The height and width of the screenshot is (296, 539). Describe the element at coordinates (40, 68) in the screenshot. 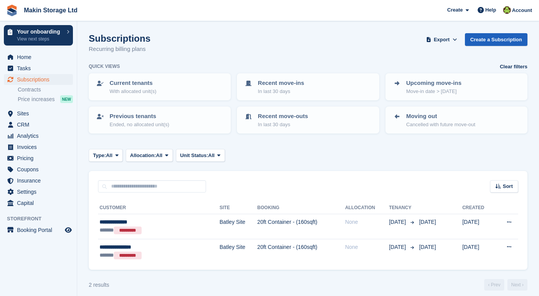

I see `span: Tasks` at that location.